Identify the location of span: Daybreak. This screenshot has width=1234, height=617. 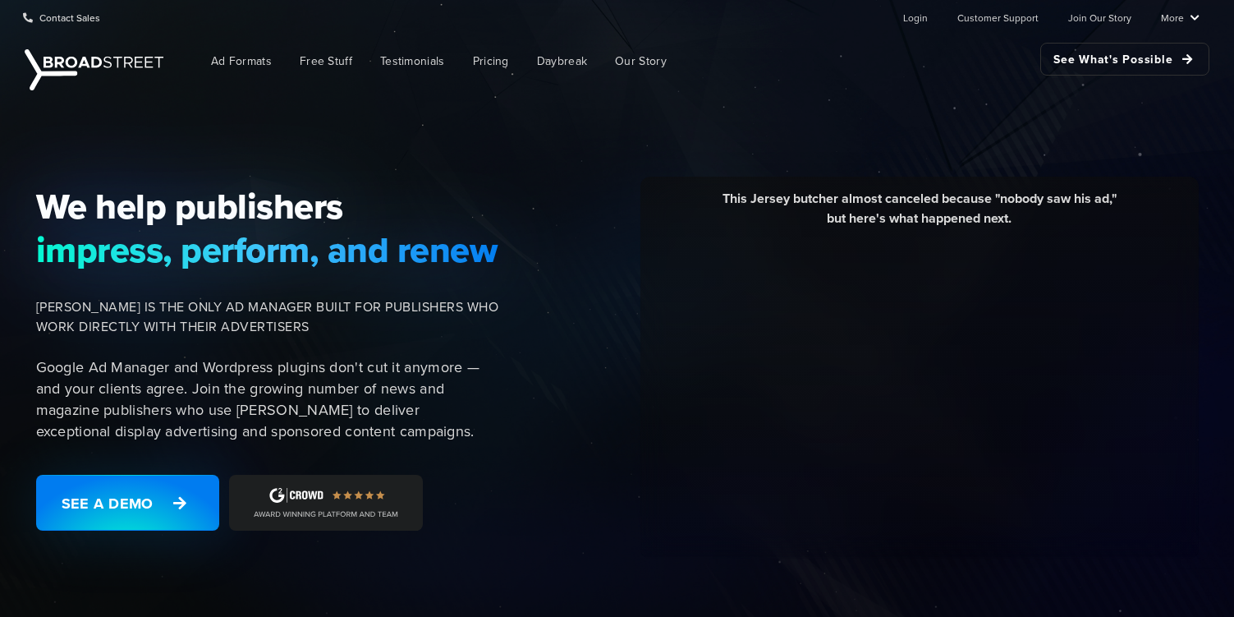
(562, 61).